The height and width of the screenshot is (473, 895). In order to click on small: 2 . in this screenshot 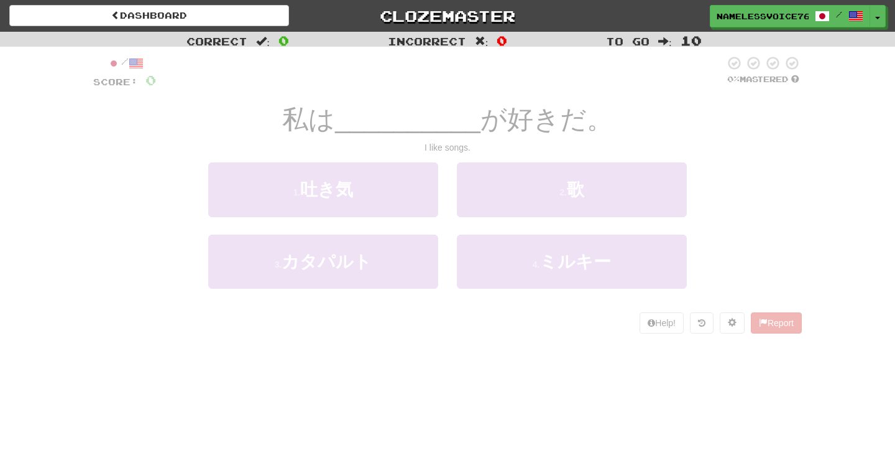, I will do `click(563, 192)`.